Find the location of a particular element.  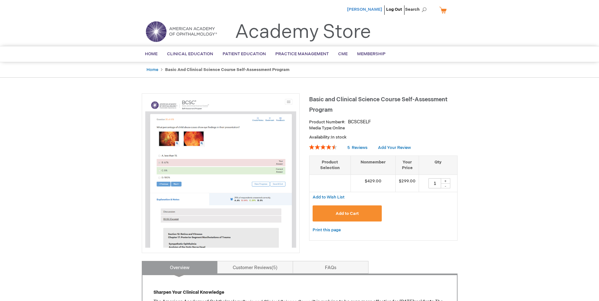

input: Qty is located at coordinates (435, 183).